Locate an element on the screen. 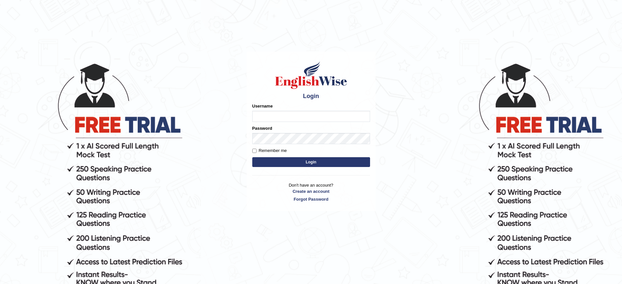 The width and height of the screenshot is (622, 284). h4: Login is located at coordinates (311, 97).